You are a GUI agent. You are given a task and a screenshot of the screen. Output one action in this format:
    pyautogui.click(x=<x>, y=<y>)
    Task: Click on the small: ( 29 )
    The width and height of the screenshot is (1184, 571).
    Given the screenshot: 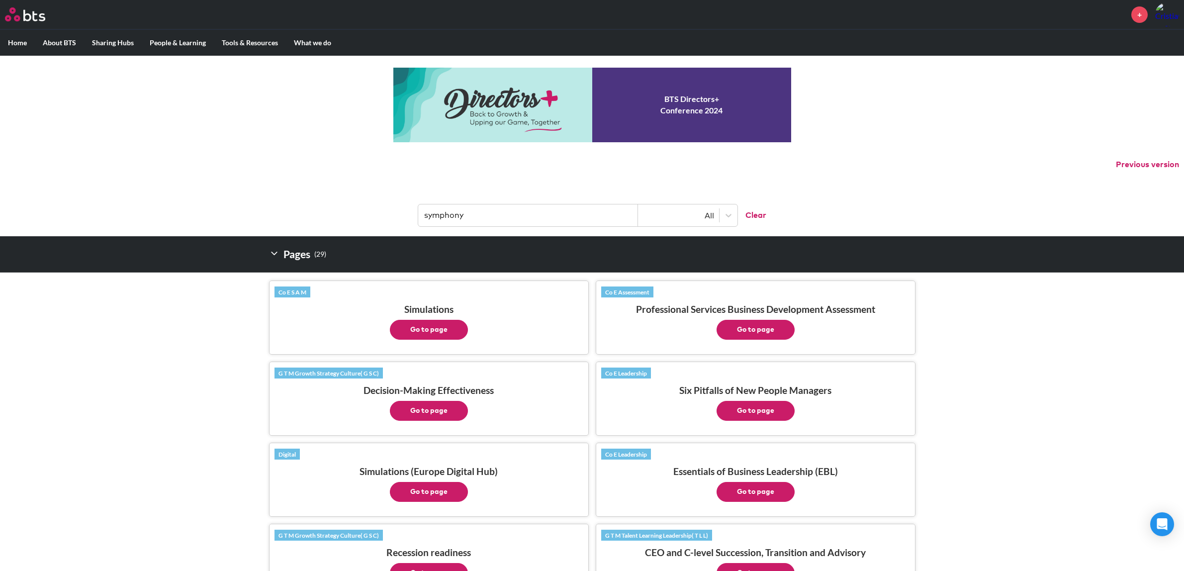 What is the action you would take?
    pyautogui.click(x=320, y=254)
    